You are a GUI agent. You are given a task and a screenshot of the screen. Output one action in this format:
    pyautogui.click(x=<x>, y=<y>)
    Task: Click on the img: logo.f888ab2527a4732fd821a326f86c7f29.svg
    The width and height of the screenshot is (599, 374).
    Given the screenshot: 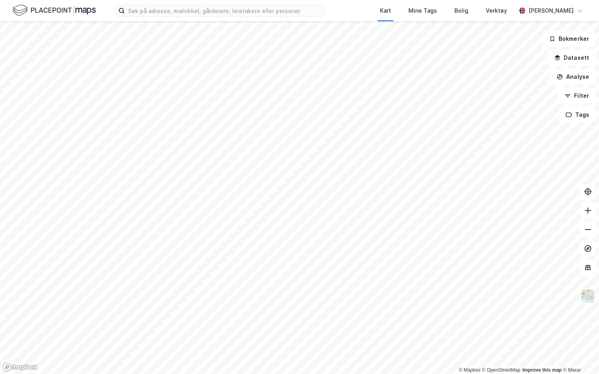 What is the action you would take?
    pyautogui.click(x=54, y=10)
    